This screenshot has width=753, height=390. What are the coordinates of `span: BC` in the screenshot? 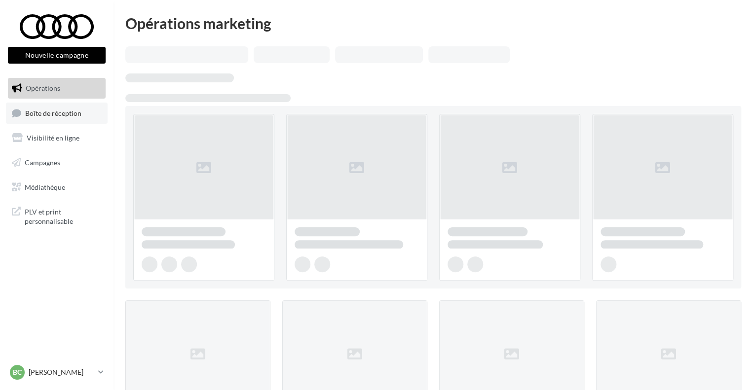 It's located at (17, 373).